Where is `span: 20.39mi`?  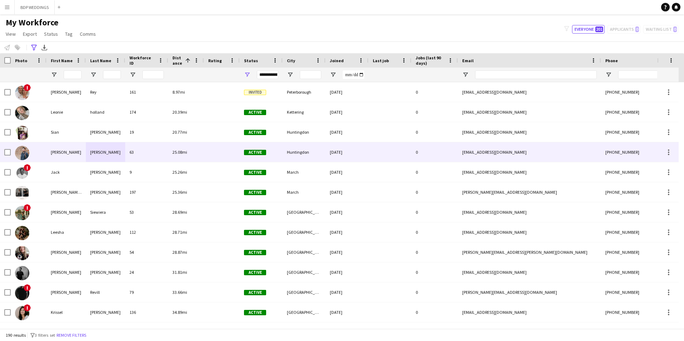 span: 20.39mi is located at coordinates (180, 112).